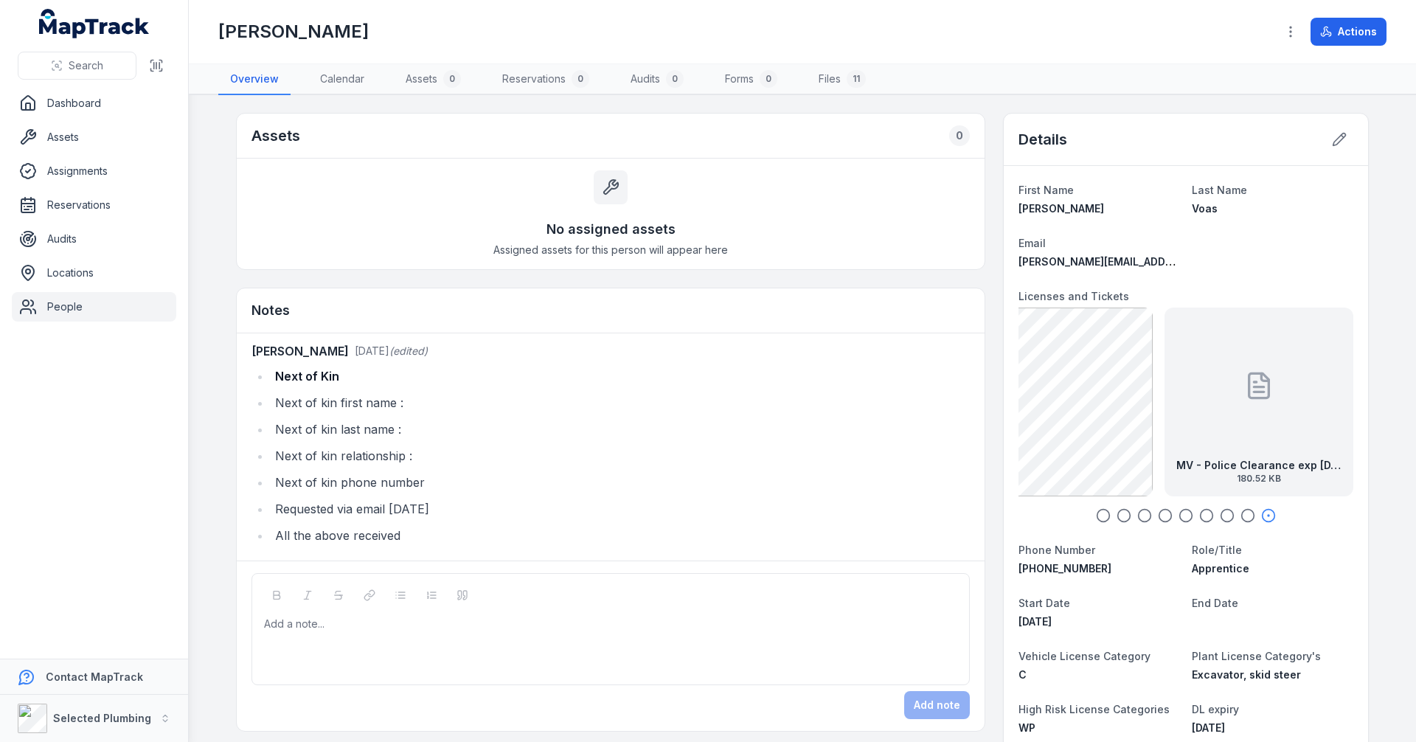  I want to click on li: Next of kin first name :, so click(620, 403).